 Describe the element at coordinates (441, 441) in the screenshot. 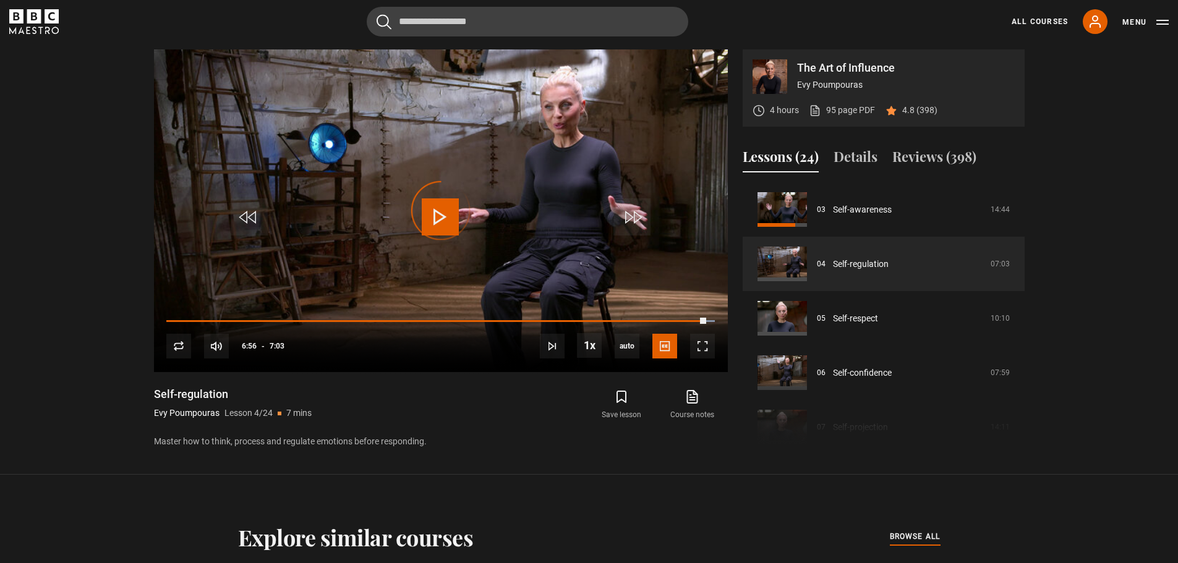

I see `p: Master how to think, process and regulate emotions before responding.` at that location.